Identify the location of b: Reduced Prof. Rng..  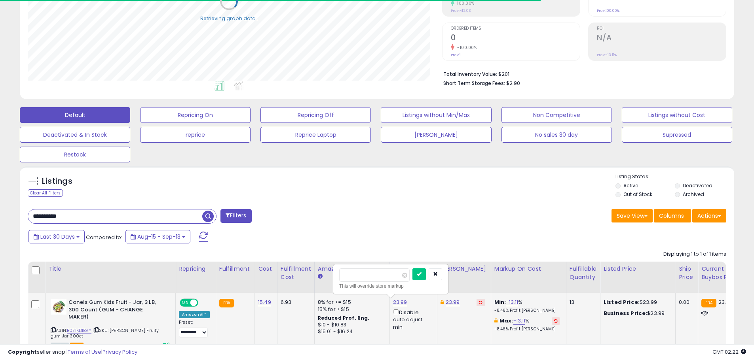
(343, 318).